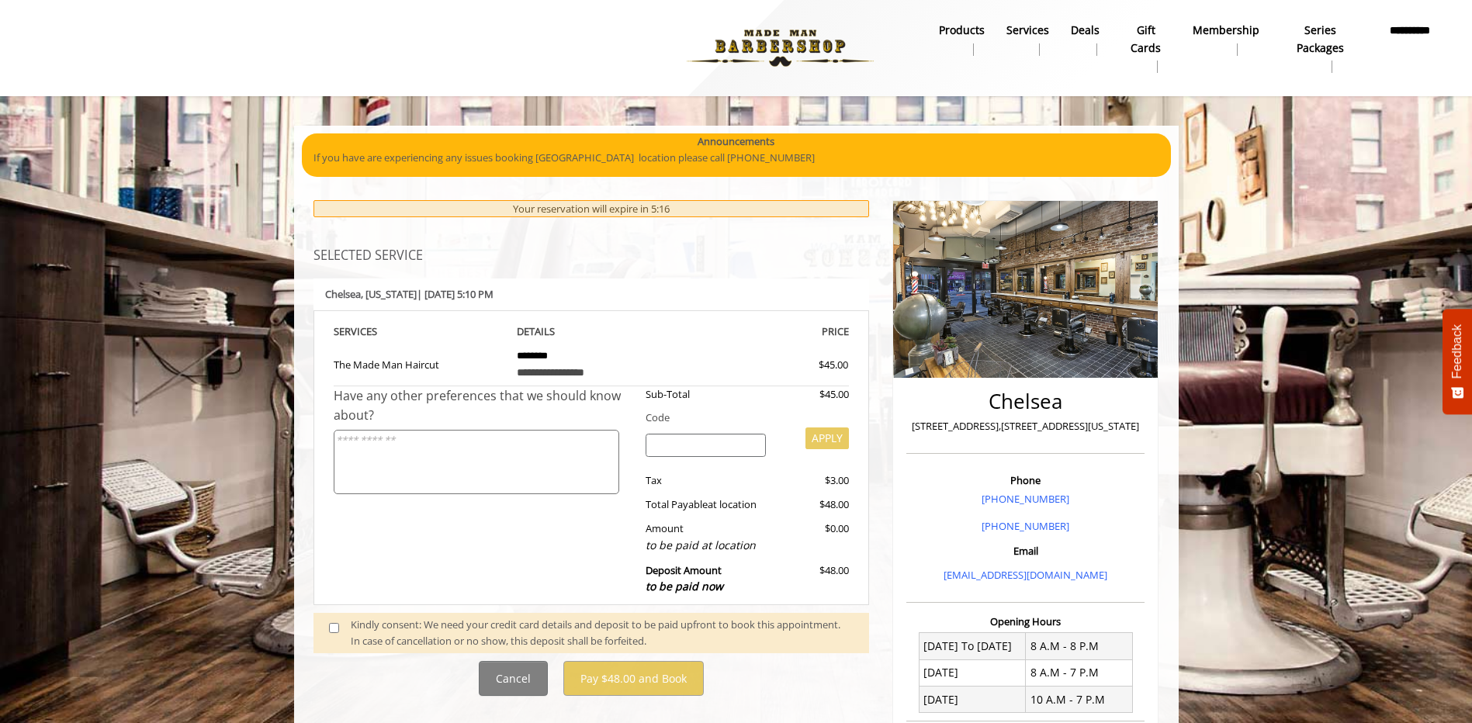 Image resolution: width=1472 pixels, height=723 pixels. I want to click on td: 8 A.M - 7 P.M, so click(1079, 673).